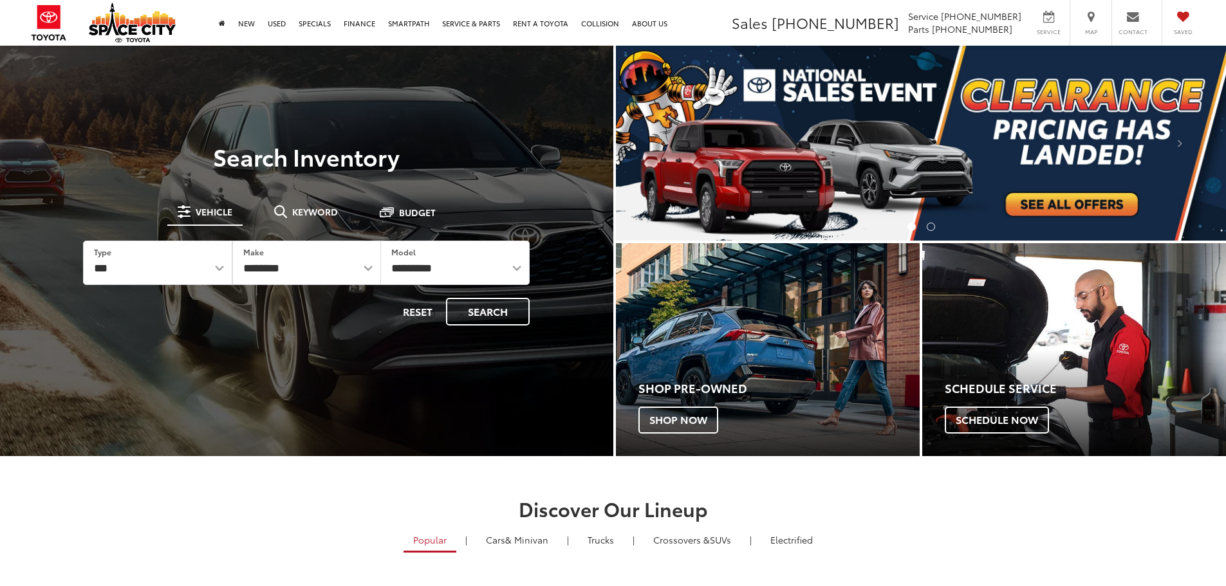 This screenshot has height=586, width=1226. I want to click on a: Electrified, so click(792, 540).